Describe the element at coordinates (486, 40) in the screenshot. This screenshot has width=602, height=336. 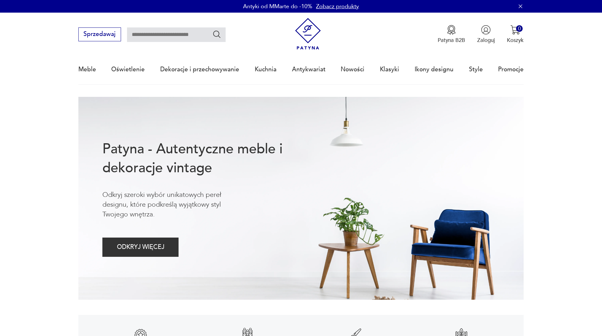
I see `p: Zaloguj` at that location.